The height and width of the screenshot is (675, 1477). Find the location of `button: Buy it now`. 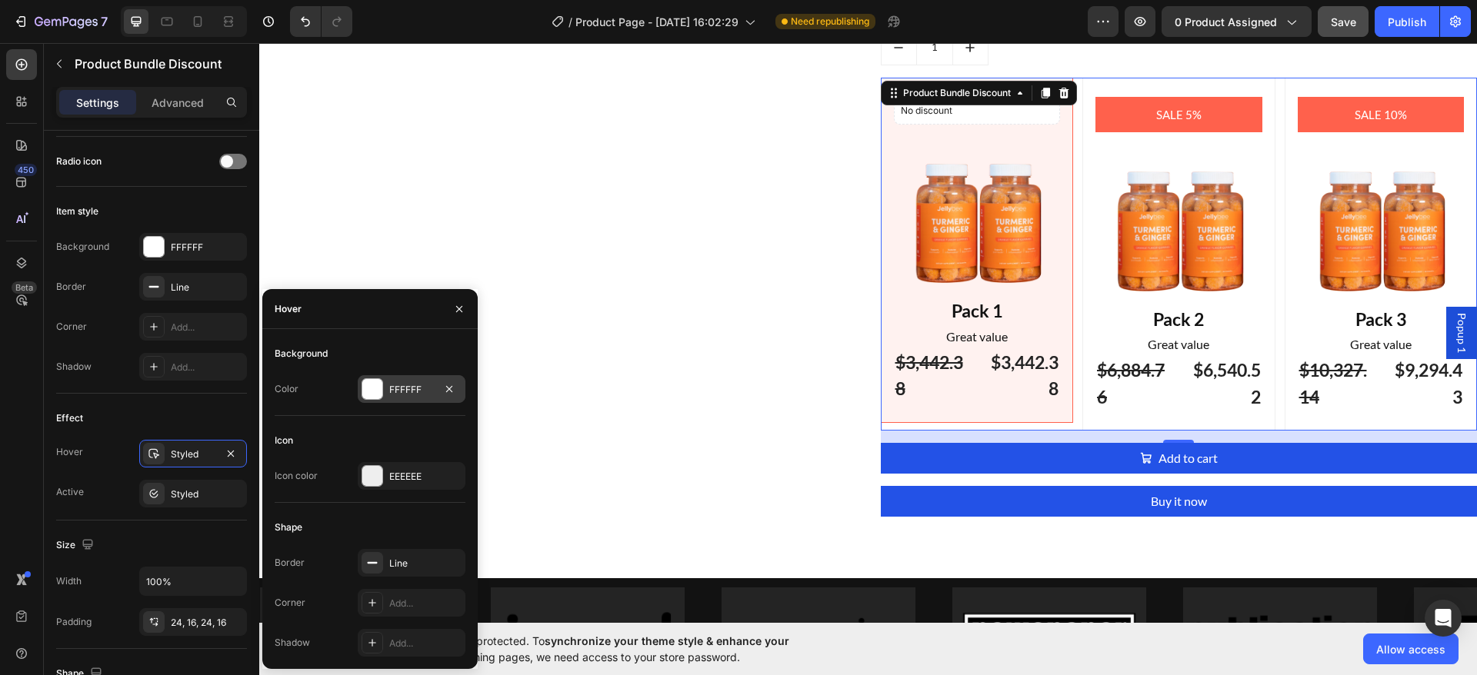

button: Buy it now is located at coordinates (920, 459).